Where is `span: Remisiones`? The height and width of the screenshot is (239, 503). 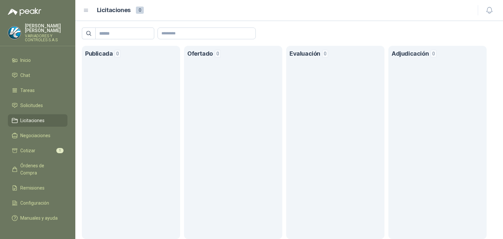
span: Remisiones is located at coordinates (32, 188).